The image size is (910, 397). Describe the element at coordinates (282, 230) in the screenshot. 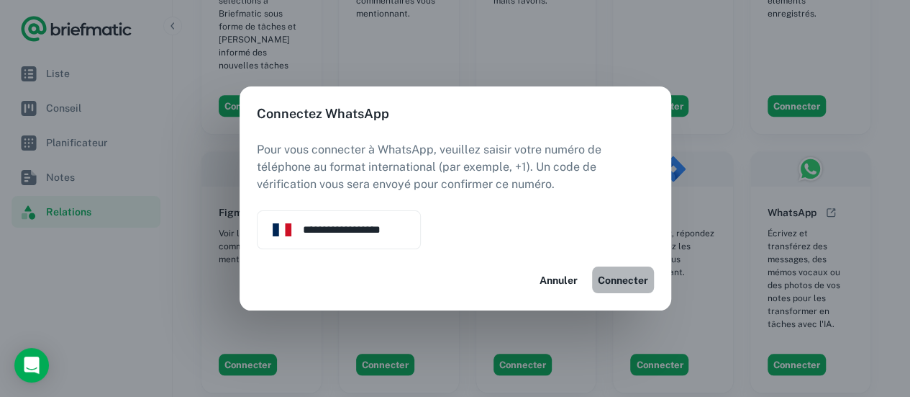

I see `img: France` at that location.